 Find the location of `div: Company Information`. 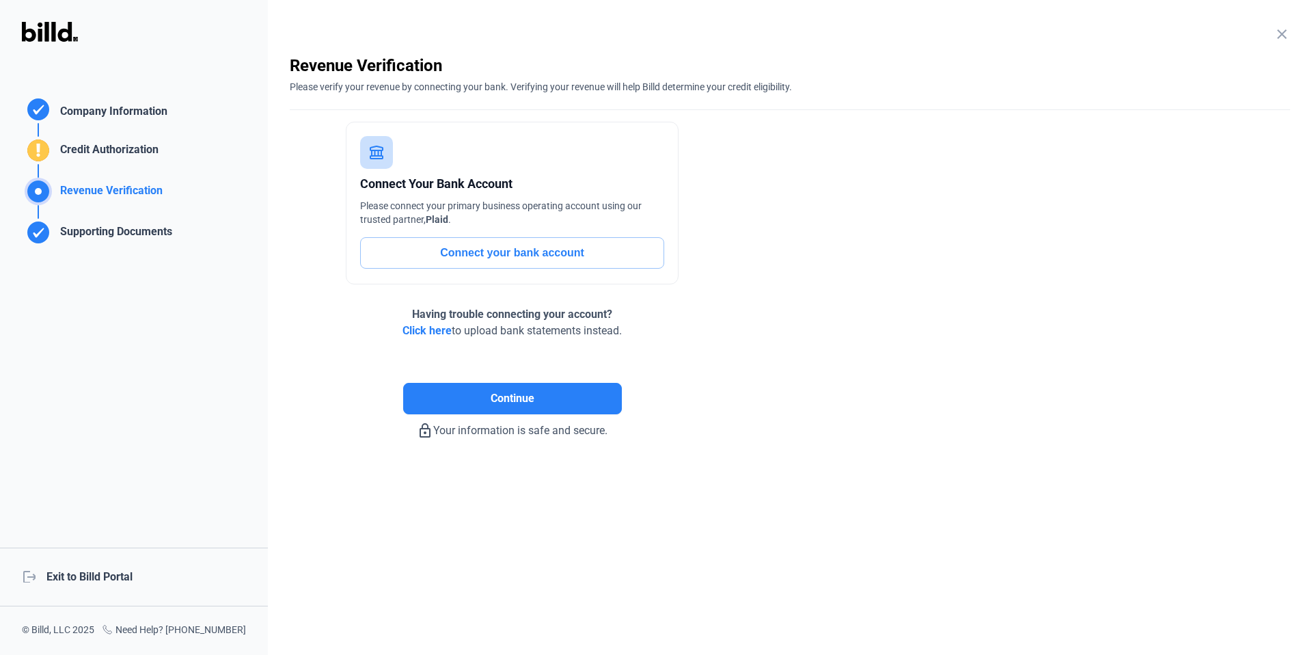

div: Company Information is located at coordinates (111, 113).